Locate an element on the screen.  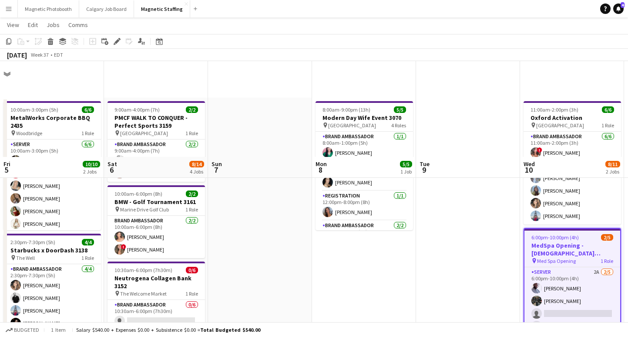
button: Magnetic Photobooth is located at coordinates (48, 9).